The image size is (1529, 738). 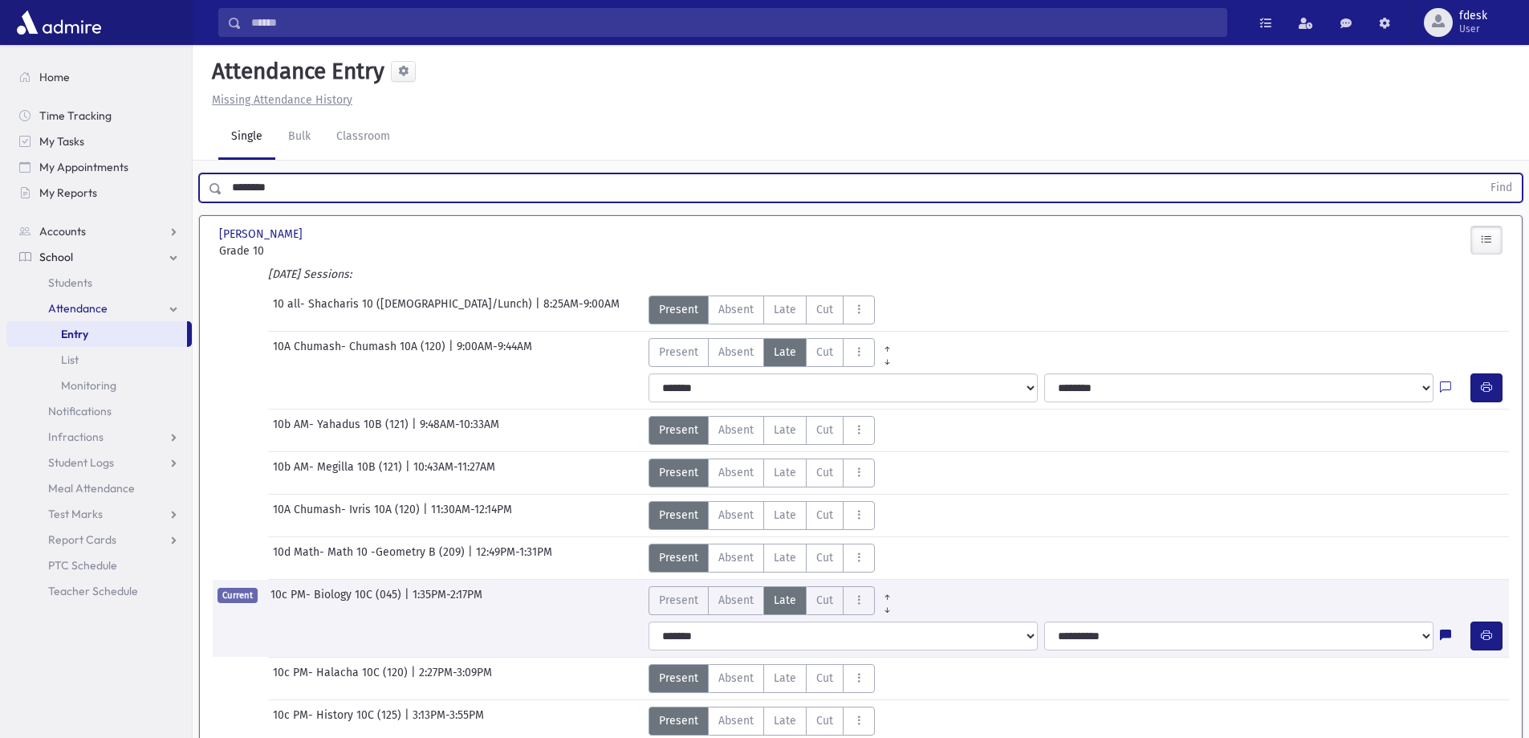 I want to click on a: Time Tracking, so click(x=99, y=116).